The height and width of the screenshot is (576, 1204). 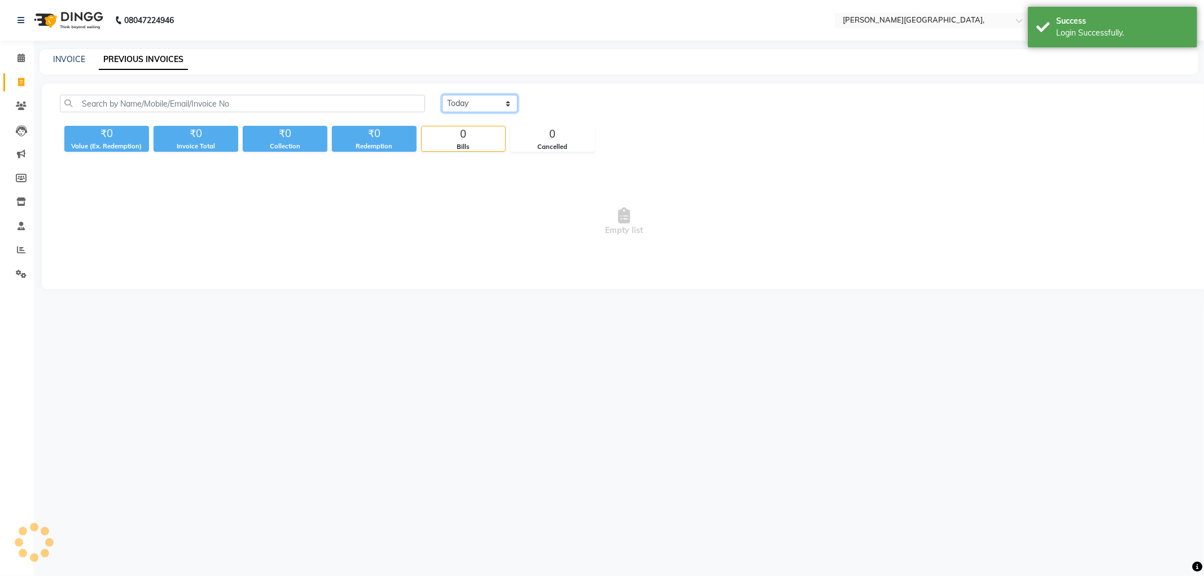 I want to click on div: Bills, so click(x=463, y=147).